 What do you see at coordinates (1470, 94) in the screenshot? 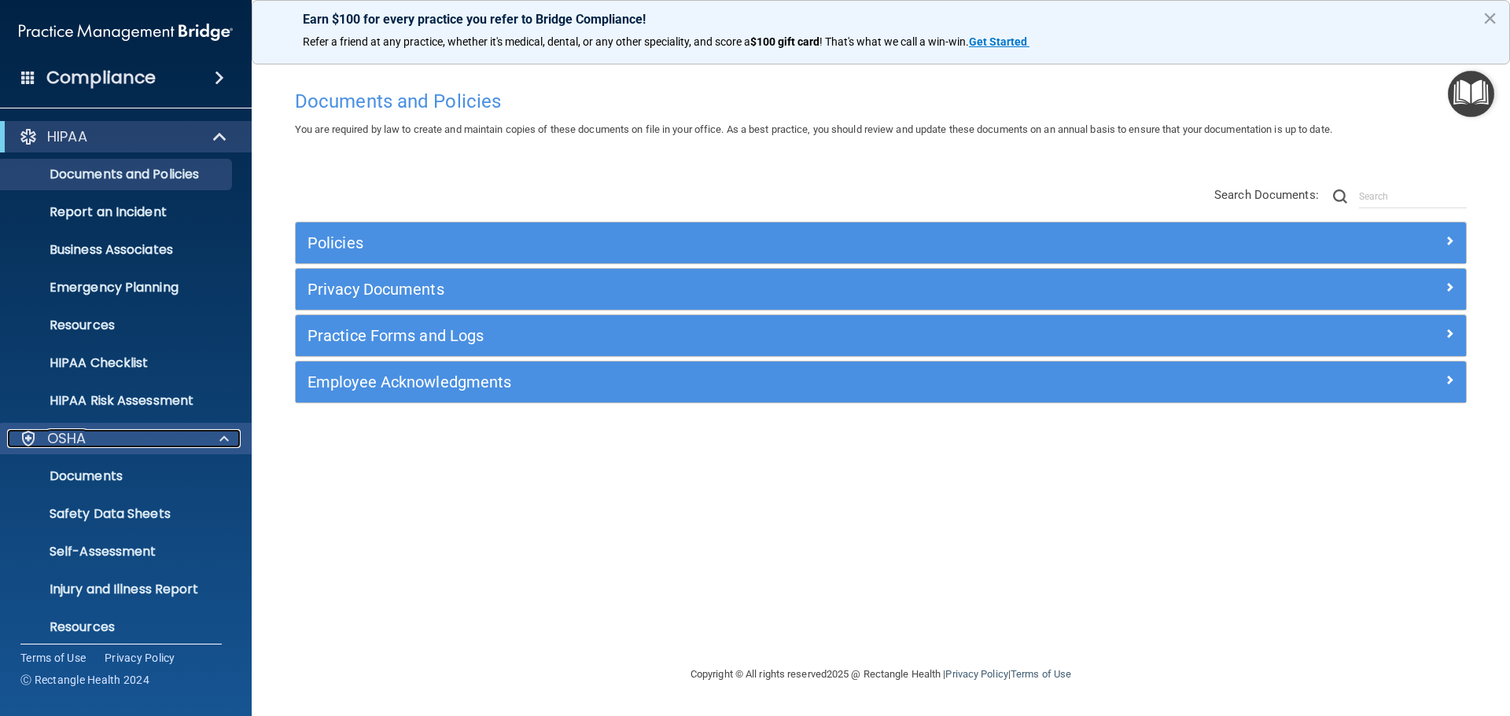
I see `button: Open Resource Center` at bounding box center [1470, 94].